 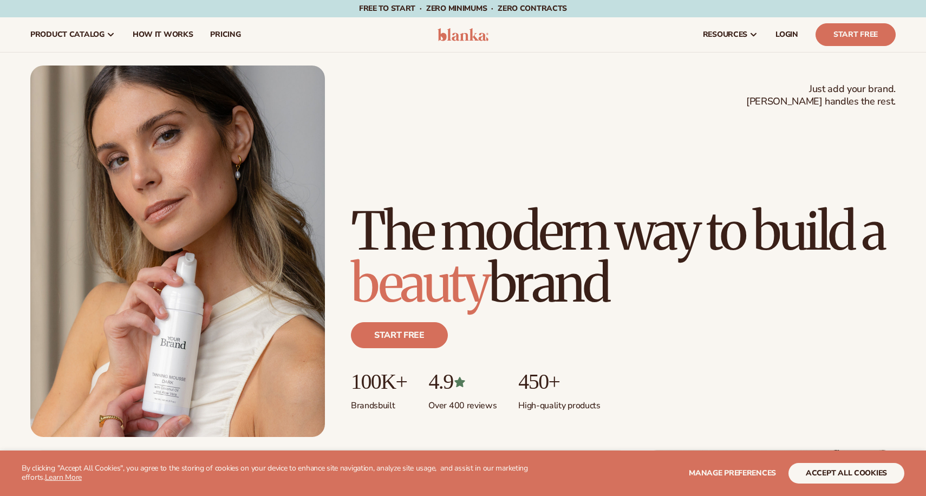 What do you see at coordinates (163, 35) in the screenshot?
I see `a: How It Works` at bounding box center [163, 35].